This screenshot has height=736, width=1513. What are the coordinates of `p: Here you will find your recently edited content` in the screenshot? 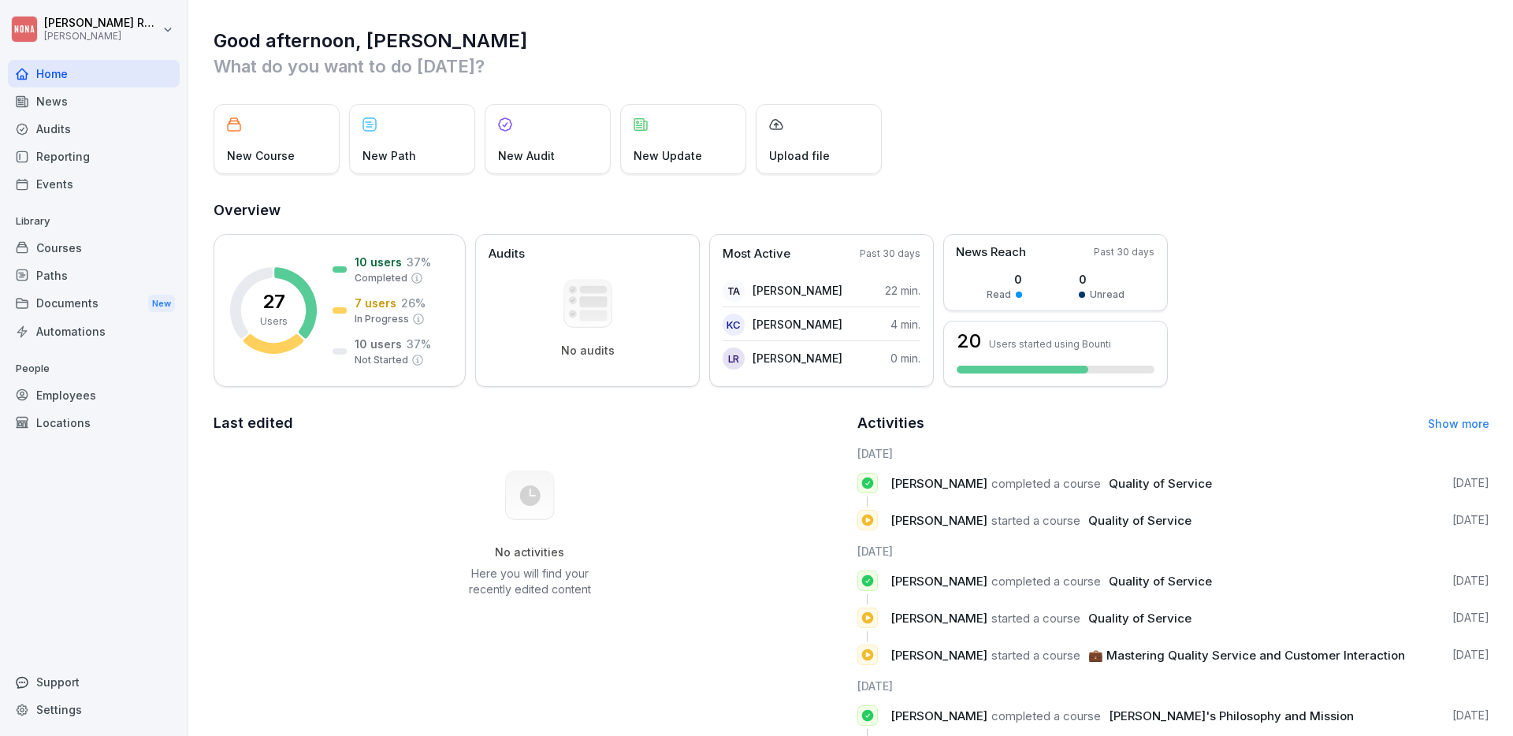 It's located at (530, 582).